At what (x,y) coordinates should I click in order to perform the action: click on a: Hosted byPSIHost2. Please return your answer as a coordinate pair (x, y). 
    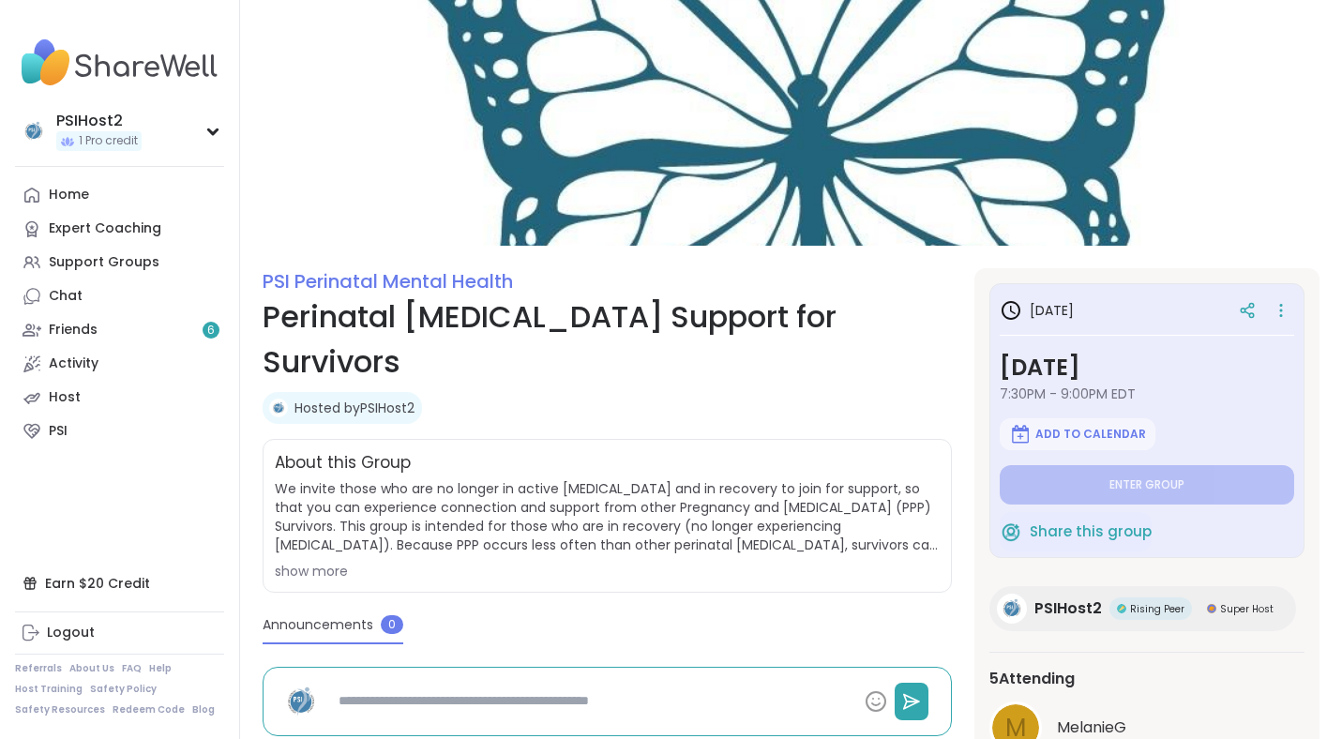
    Looking at the image, I should click on (354, 408).